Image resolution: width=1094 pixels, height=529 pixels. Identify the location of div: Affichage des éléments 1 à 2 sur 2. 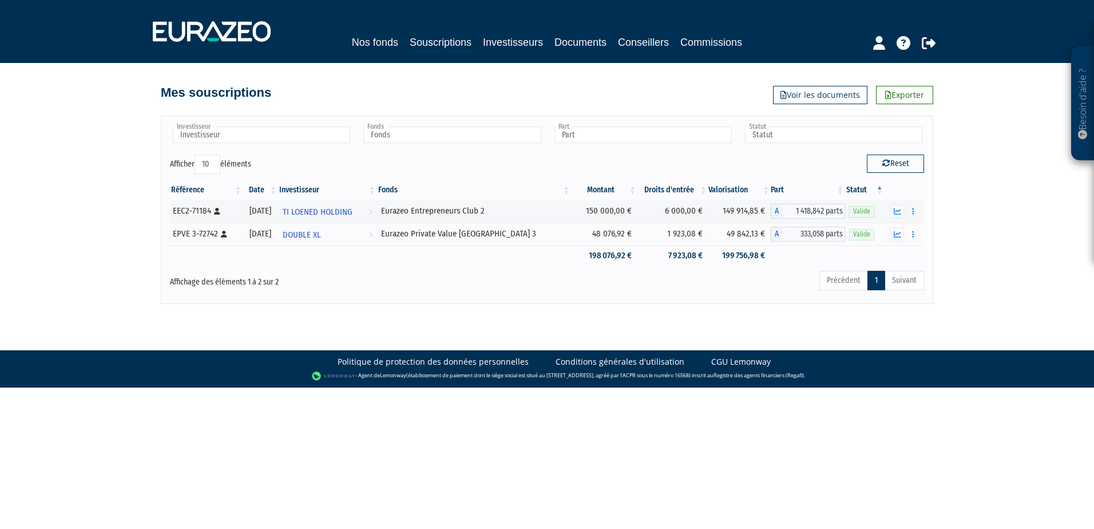
(322, 279).